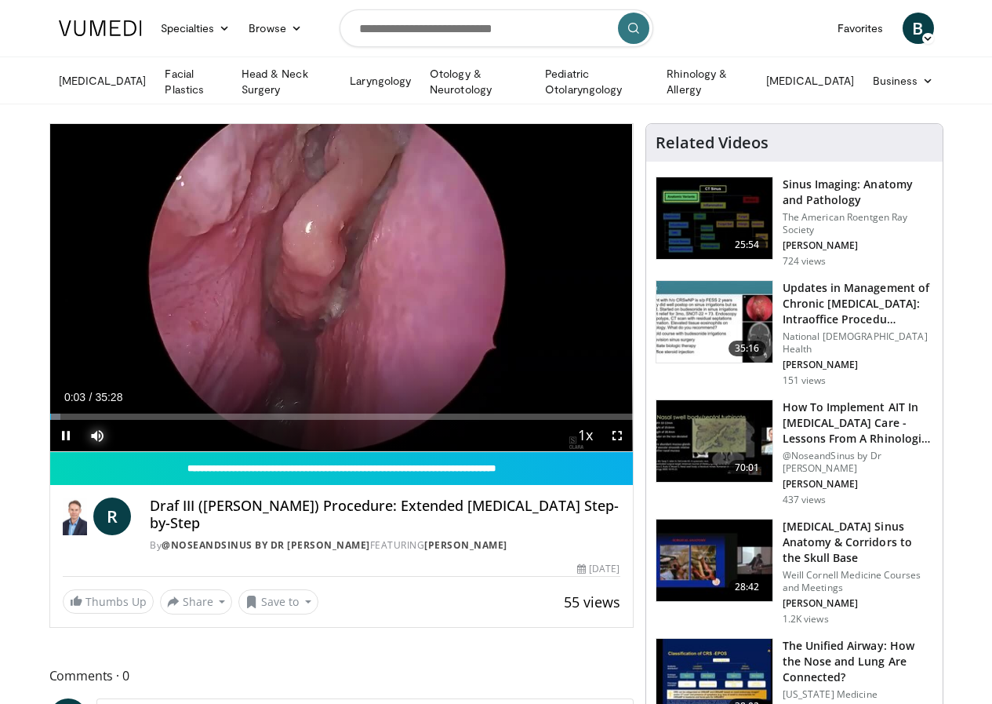 The width and height of the screenshot is (992, 704). I want to click on video-js: Video Player, so click(341, 288).